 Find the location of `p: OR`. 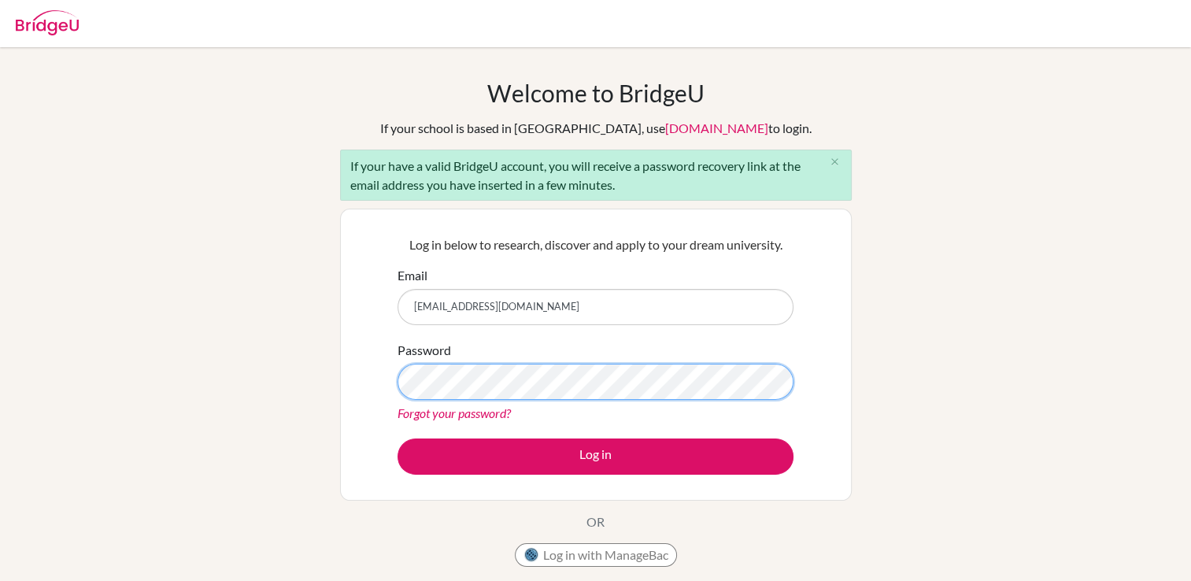

p: OR is located at coordinates (595, 522).